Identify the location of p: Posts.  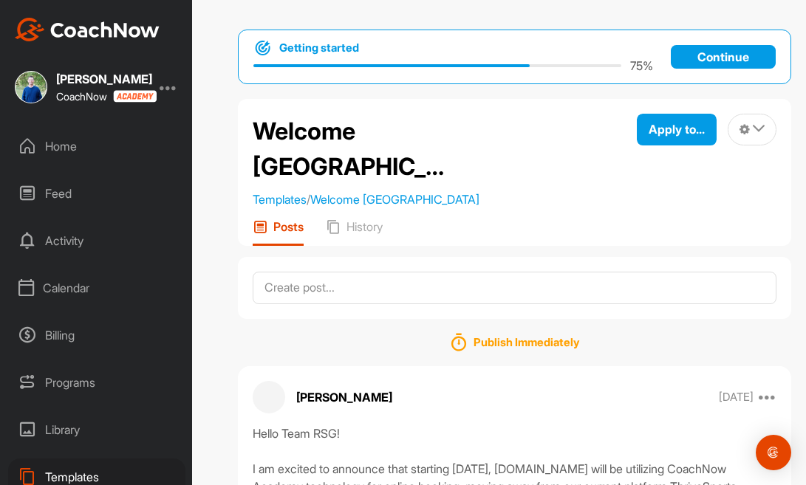
(288, 227).